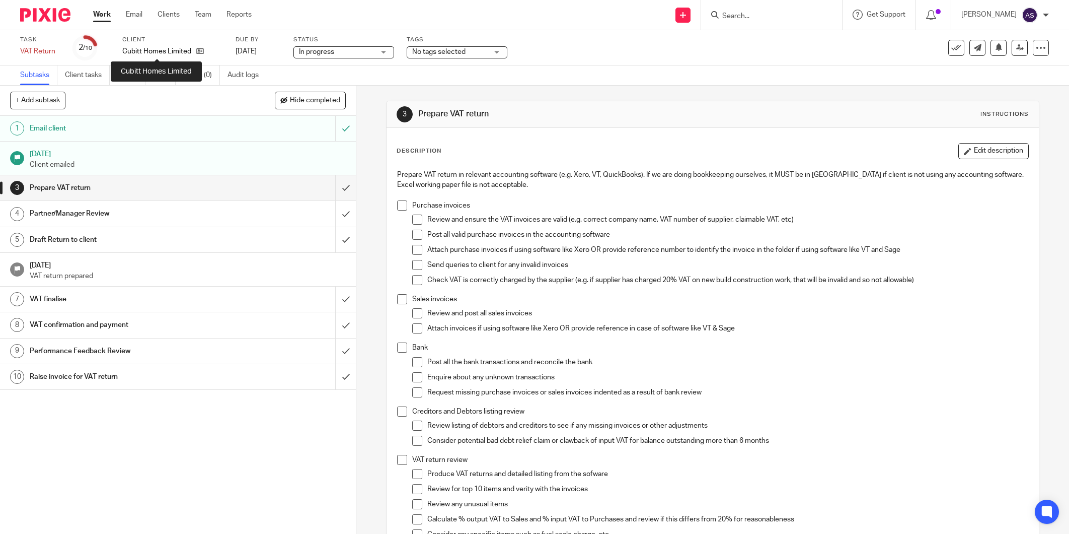 This screenshot has height=534, width=1069. Describe the element at coordinates (39, 75) in the screenshot. I see `a: Subtasks` at that location.